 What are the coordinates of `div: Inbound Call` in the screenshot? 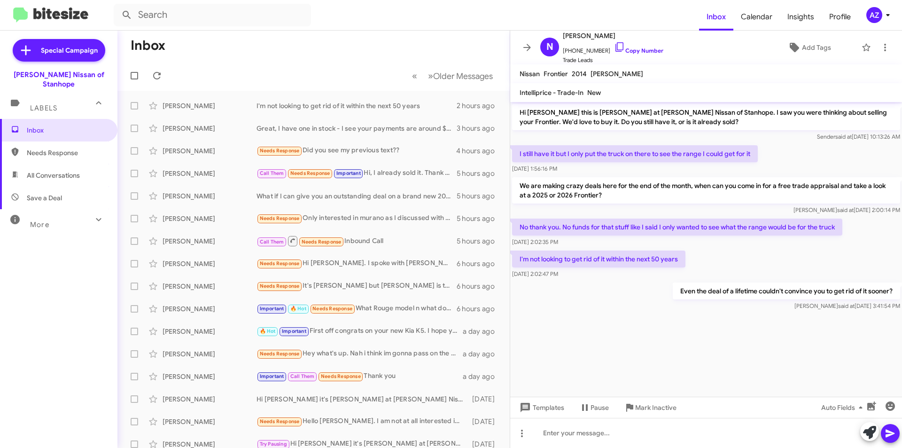 It's located at (356, 240).